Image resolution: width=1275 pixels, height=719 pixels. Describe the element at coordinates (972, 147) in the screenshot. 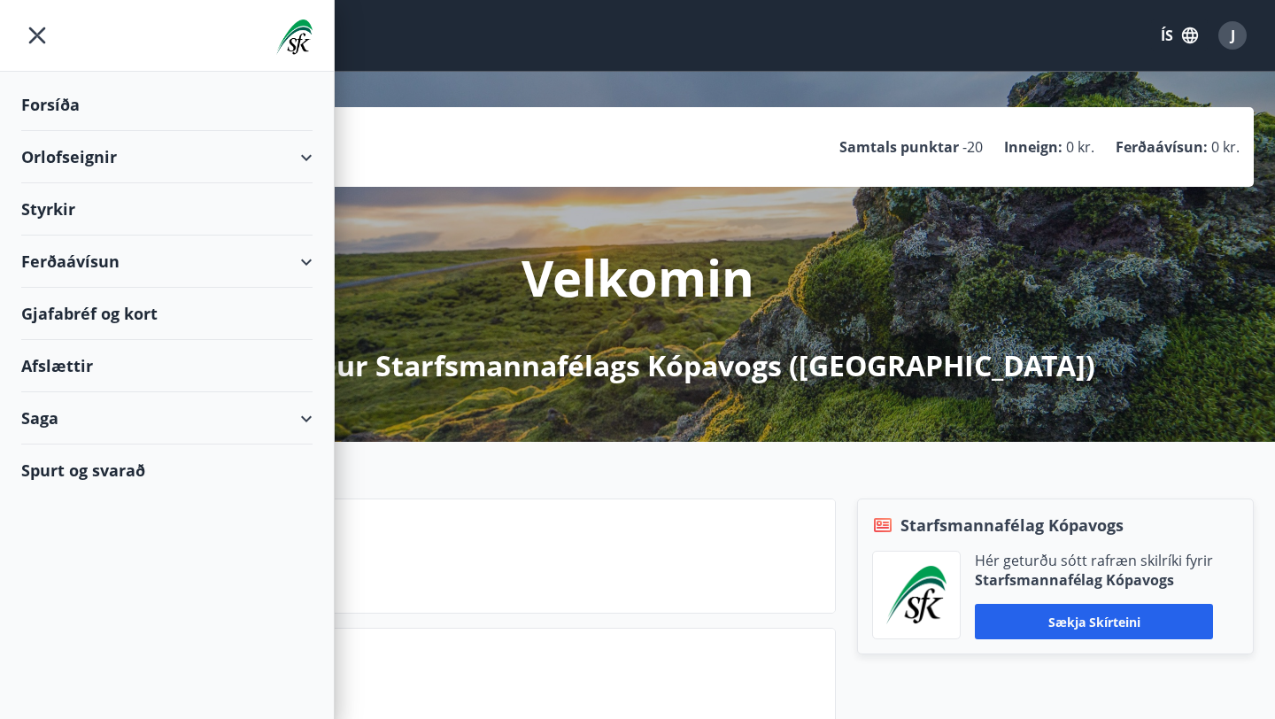

I see `span: -20` at that location.